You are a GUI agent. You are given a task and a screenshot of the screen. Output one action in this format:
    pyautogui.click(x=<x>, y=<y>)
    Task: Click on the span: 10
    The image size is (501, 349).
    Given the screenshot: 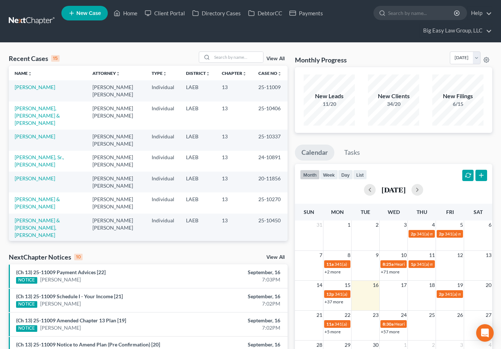 What is the action you would take?
    pyautogui.click(x=404, y=255)
    